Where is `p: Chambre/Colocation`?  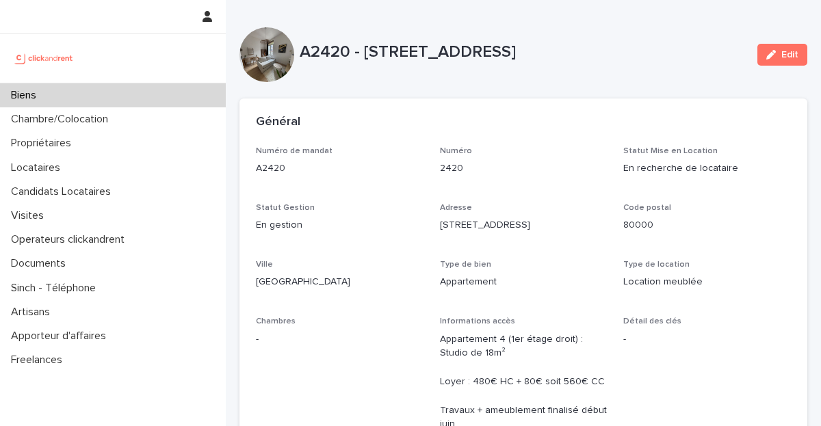 p: Chambre/Colocation is located at coordinates (62, 119).